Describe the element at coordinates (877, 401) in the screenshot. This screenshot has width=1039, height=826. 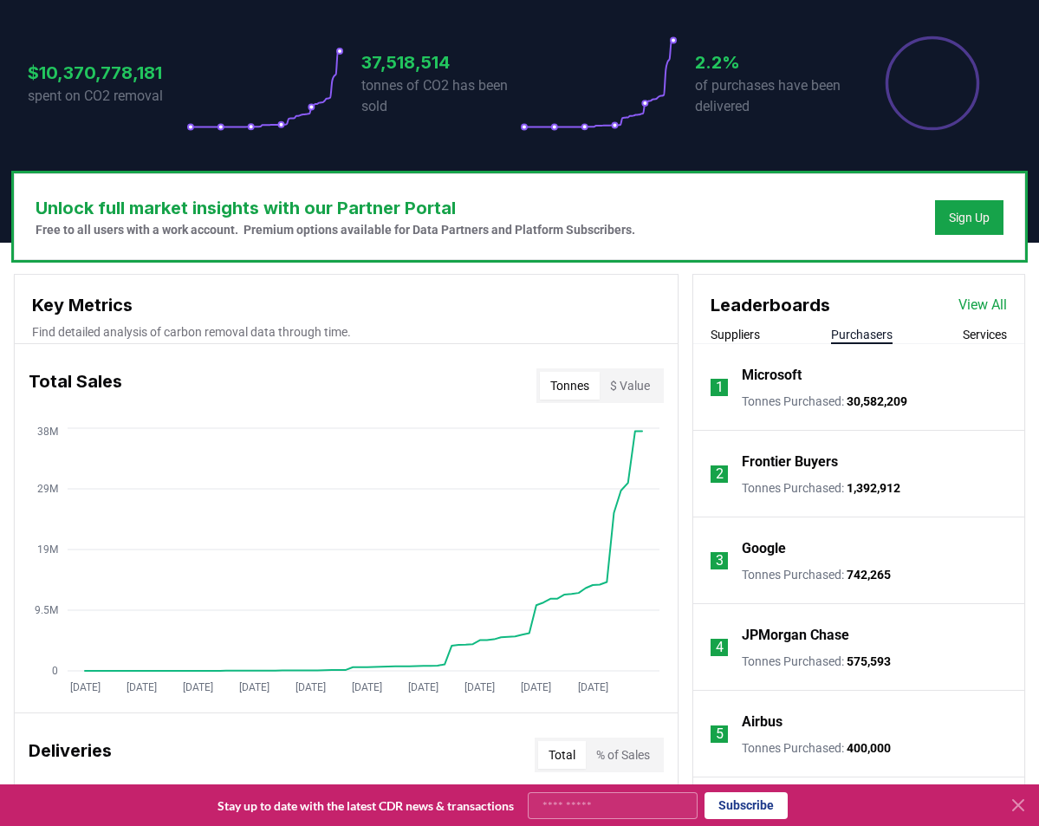
I see `span: 30,582,209` at that location.